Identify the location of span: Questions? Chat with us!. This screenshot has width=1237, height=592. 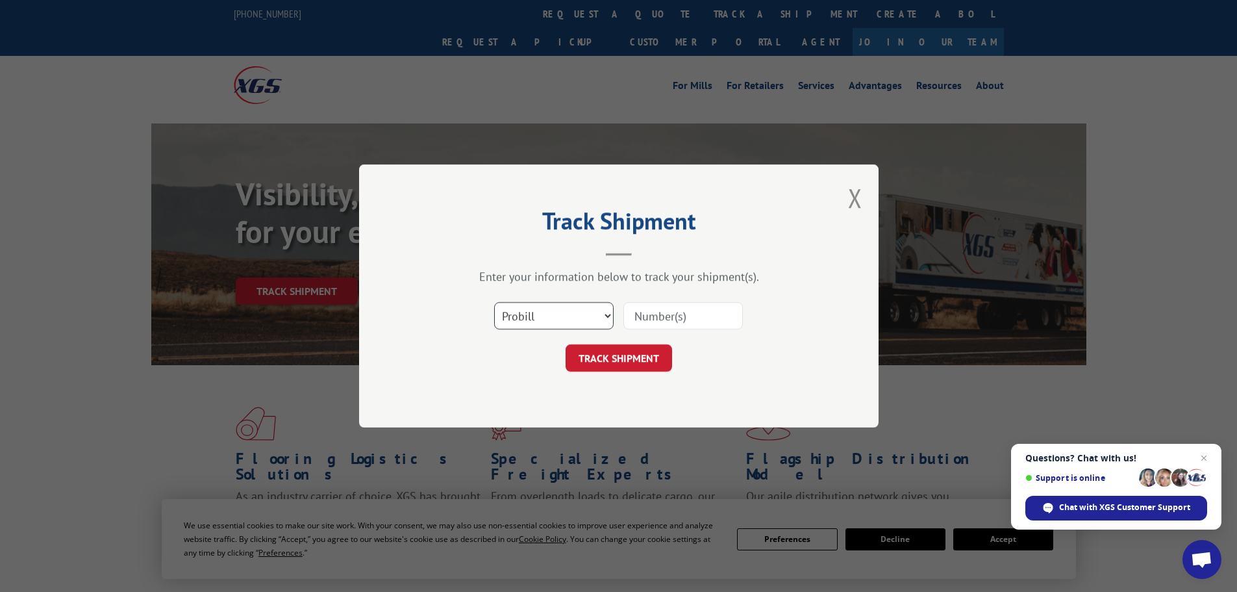
(1116, 458).